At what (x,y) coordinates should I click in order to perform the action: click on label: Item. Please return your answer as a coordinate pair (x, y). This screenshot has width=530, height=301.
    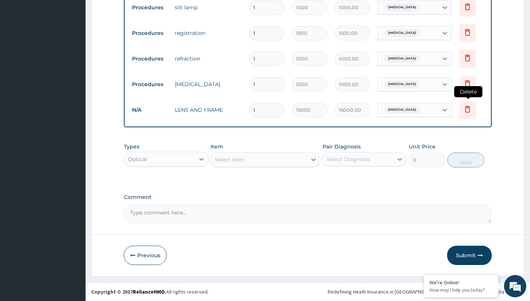
    Looking at the image, I should click on (217, 147).